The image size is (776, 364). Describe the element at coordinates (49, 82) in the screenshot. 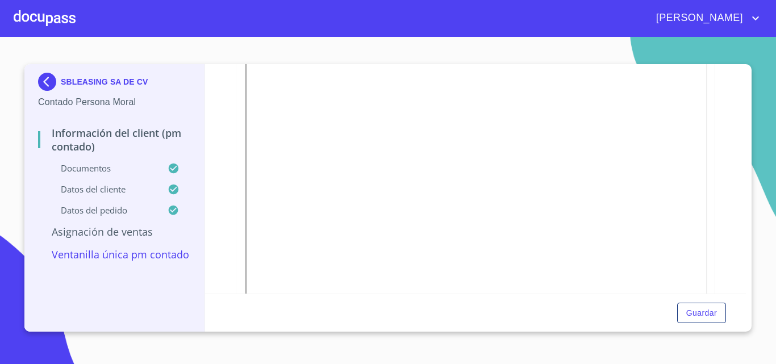

I see `img: Docupass spot blue` at that location.